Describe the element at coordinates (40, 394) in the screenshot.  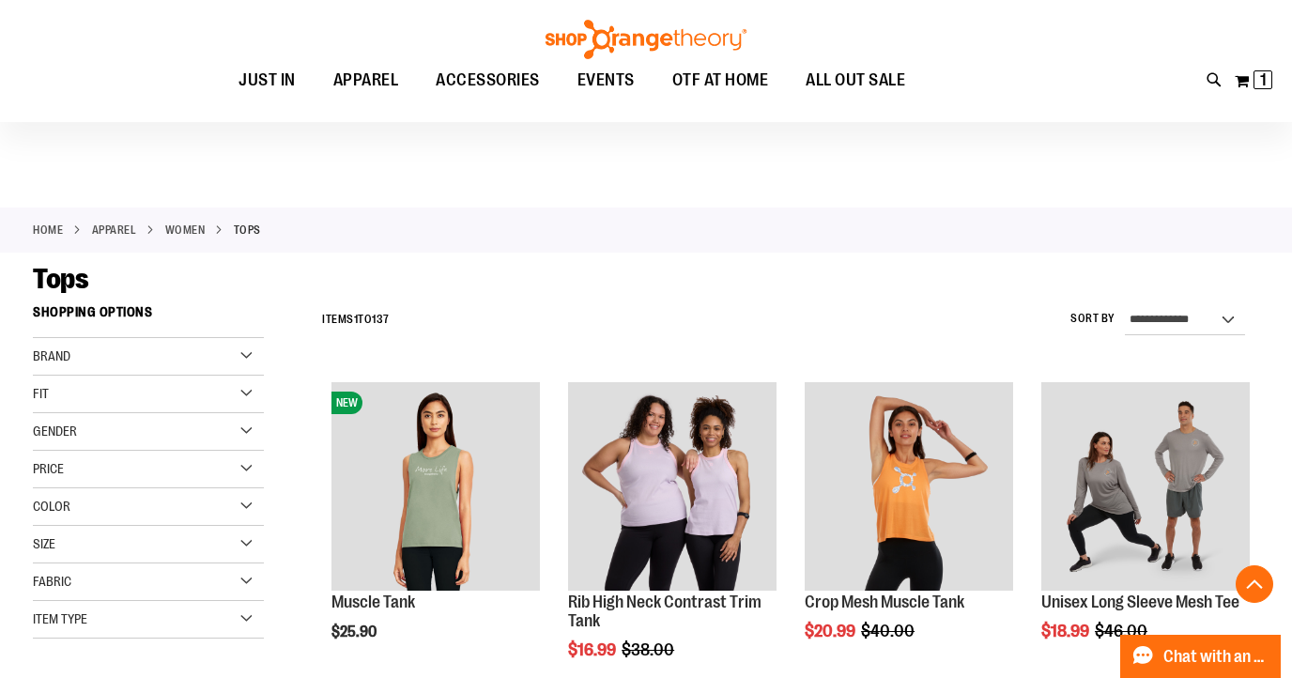
I see `span: Fit` at that location.